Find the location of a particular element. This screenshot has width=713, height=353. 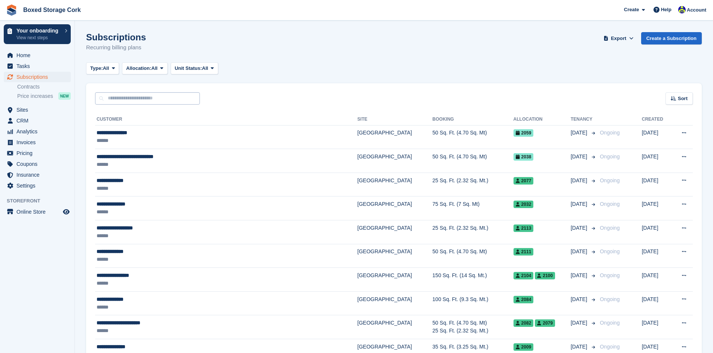

h1: Subscriptions is located at coordinates (116, 37).